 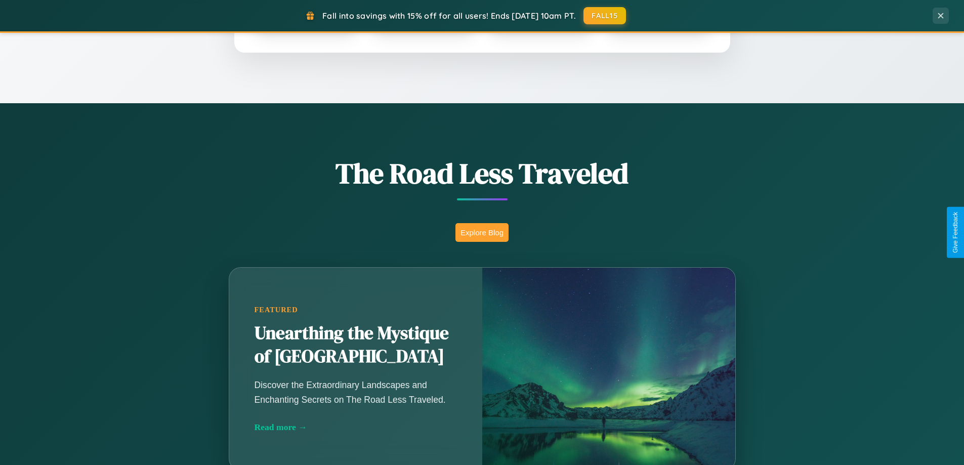 What do you see at coordinates (482, 173) in the screenshot?
I see `h1: The Road Less Traveled` at bounding box center [482, 173].